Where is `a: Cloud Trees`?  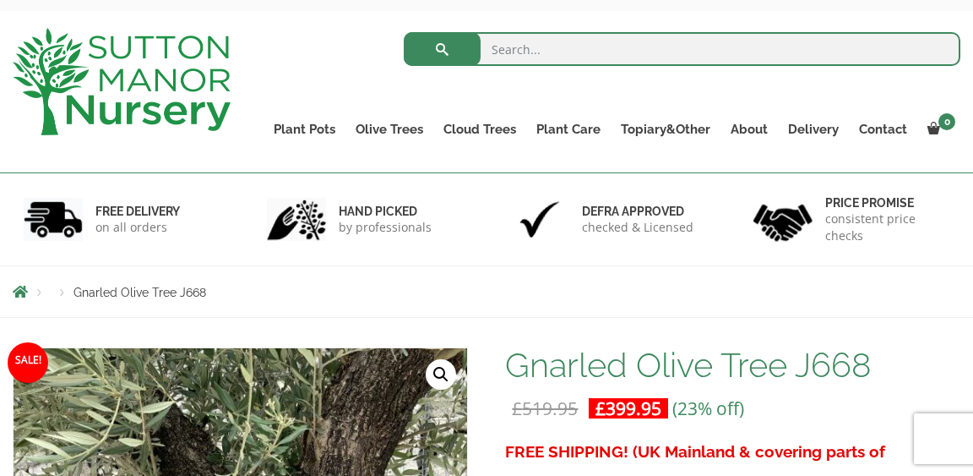
a: Cloud Trees is located at coordinates (480, 129).